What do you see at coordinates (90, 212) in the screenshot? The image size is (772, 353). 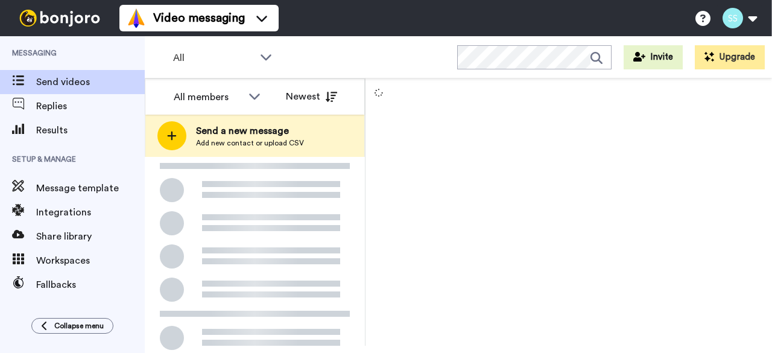 I see `span: Integrations` at bounding box center [90, 212].